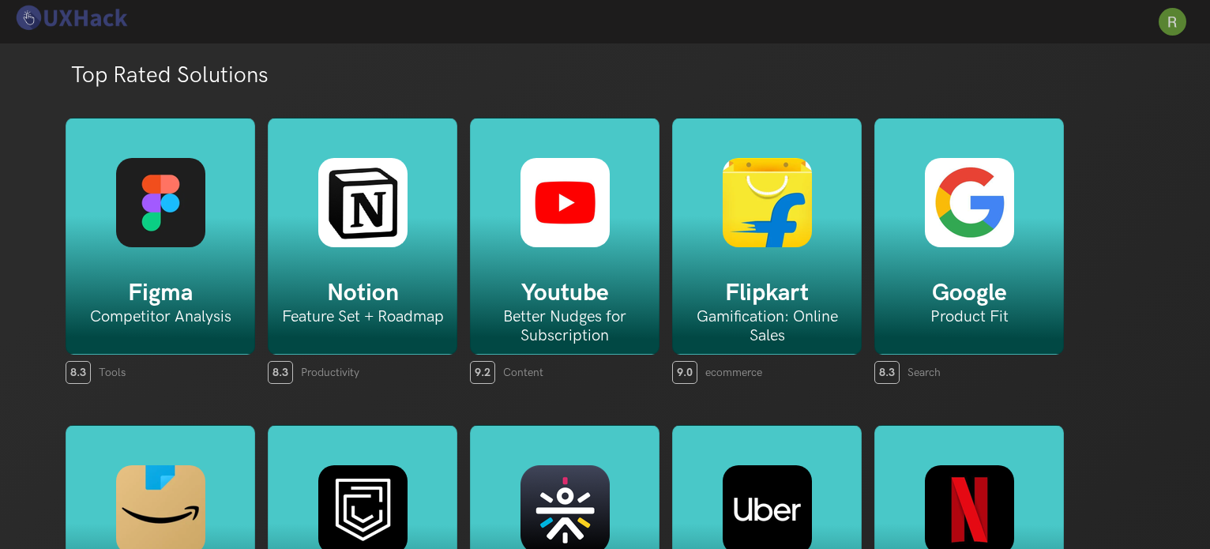  What do you see at coordinates (685, 372) in the screenshot?
I see `span: 9.0` at bounding box center [685, 372].